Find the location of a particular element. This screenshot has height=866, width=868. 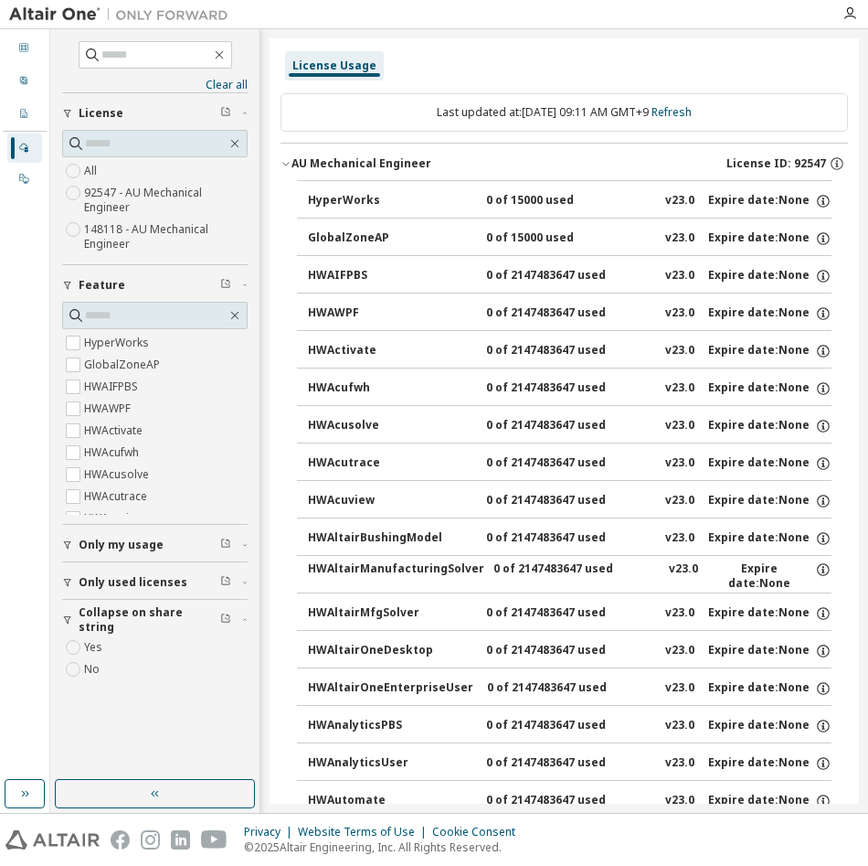

button: HWAWPF0 of 2147483647 usedv23.0Expire date:None is located at coordinates (569, 314).